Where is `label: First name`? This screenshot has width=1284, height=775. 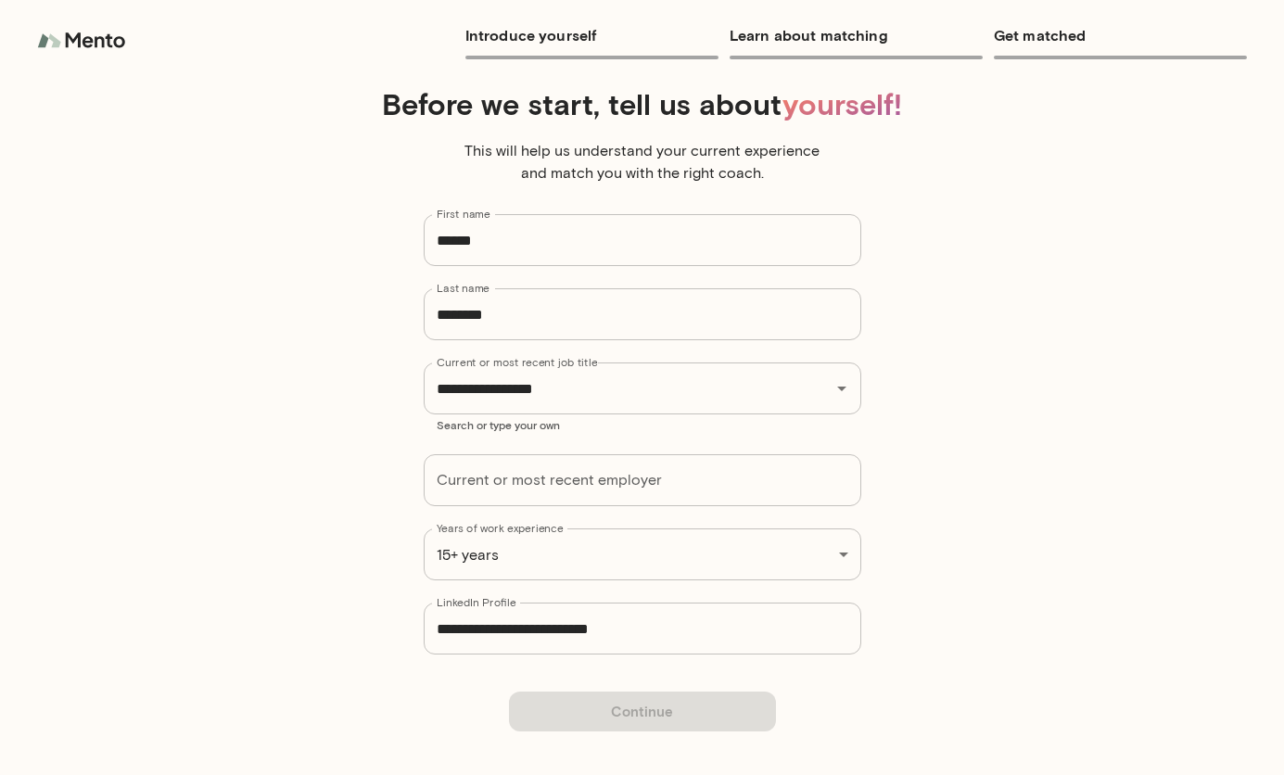 label: First name is located at coordinates (464, 213).